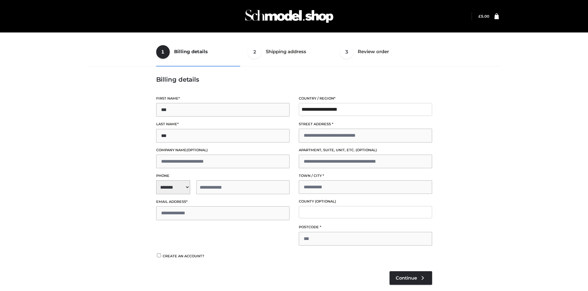 The width and height of the screenshot is (588, 291). I want to click on label: County, so click(366, 201).